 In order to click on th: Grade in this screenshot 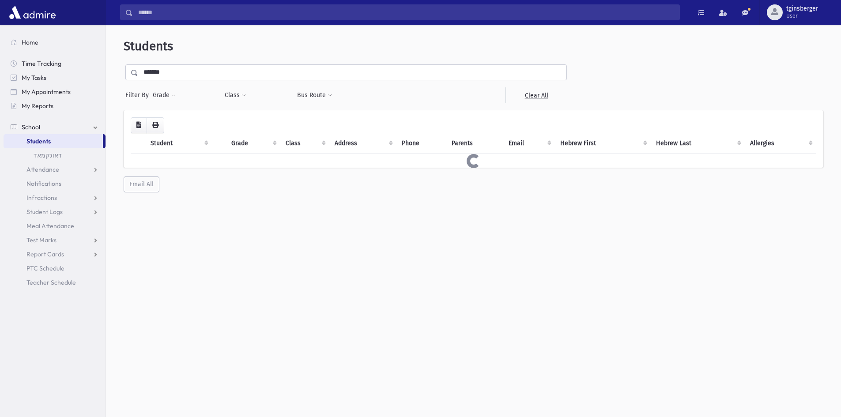, I will do `click(253, 144)`.